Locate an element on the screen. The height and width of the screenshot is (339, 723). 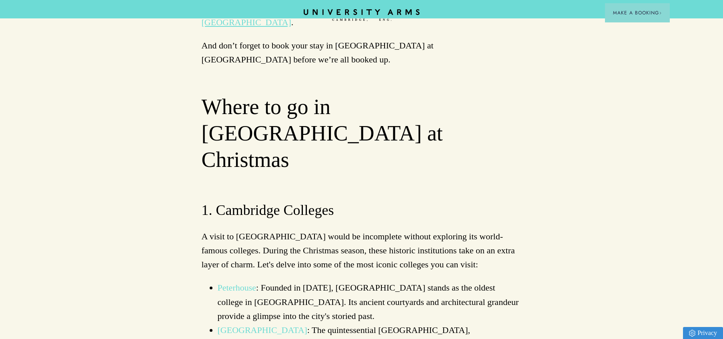
span: Make a Booking is located at coordinates (638, 13).